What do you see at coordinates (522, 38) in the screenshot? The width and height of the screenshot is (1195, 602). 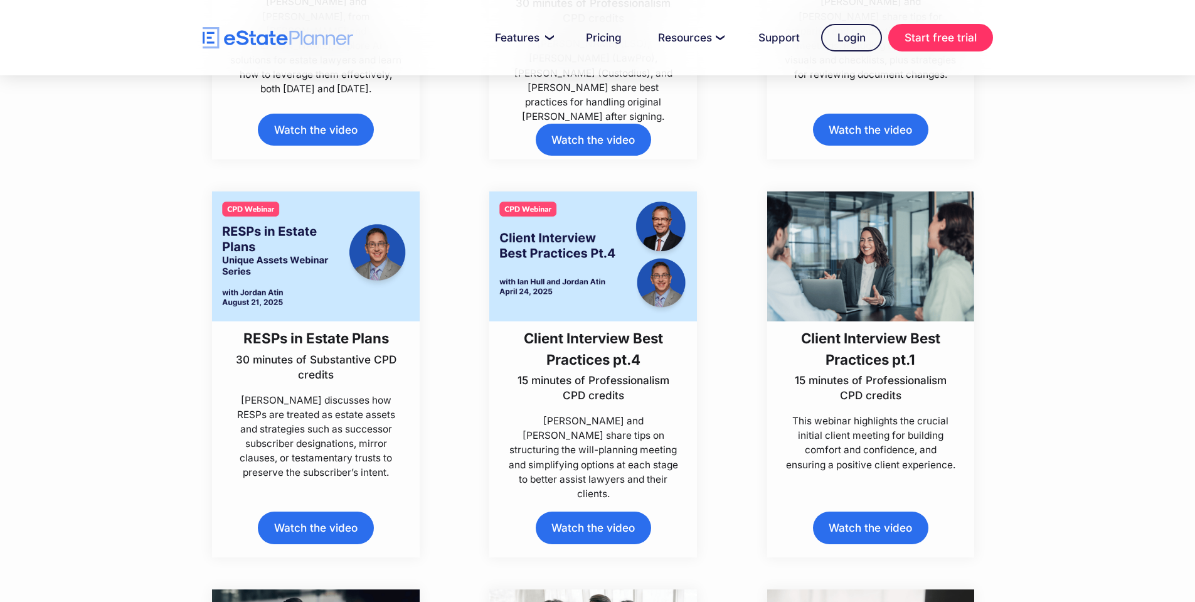 I see `a: Features` at bounding box center [522, 38].